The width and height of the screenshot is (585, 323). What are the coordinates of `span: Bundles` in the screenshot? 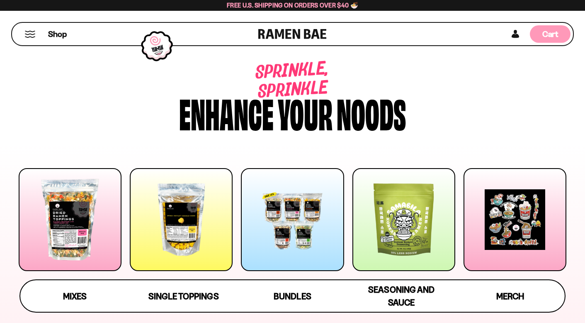 It's located at (293, 296).